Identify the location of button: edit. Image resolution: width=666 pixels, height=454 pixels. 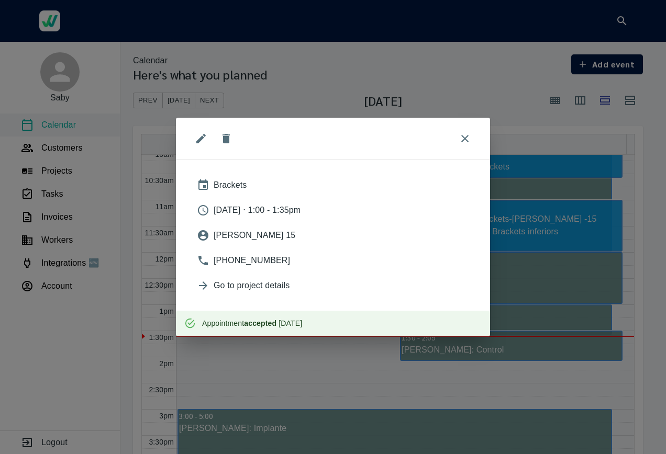
(201, 139).